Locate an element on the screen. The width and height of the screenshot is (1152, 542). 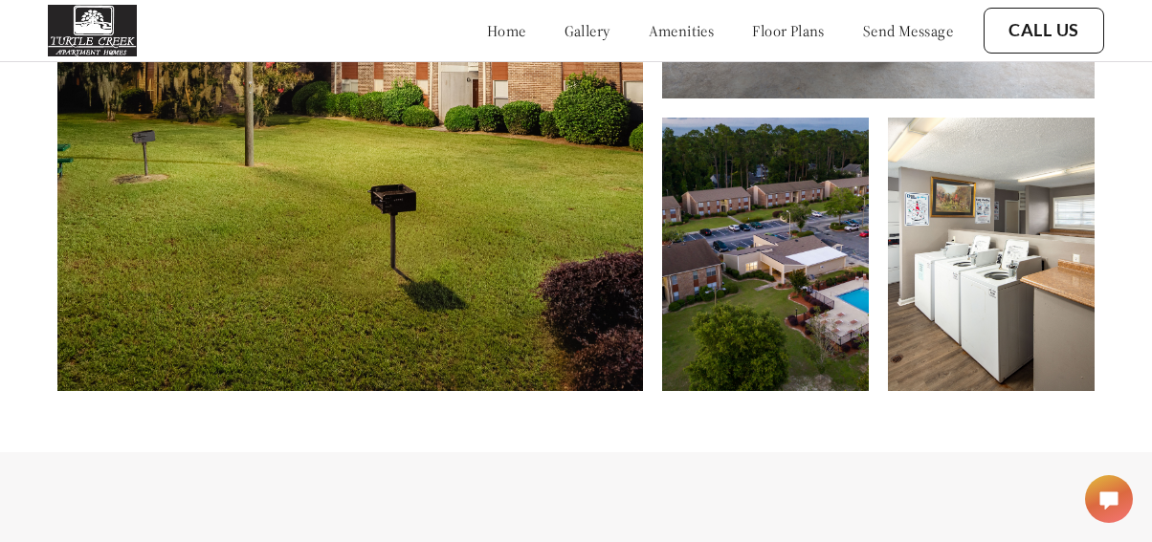
a: amenities is located at coordinates (681, 31).